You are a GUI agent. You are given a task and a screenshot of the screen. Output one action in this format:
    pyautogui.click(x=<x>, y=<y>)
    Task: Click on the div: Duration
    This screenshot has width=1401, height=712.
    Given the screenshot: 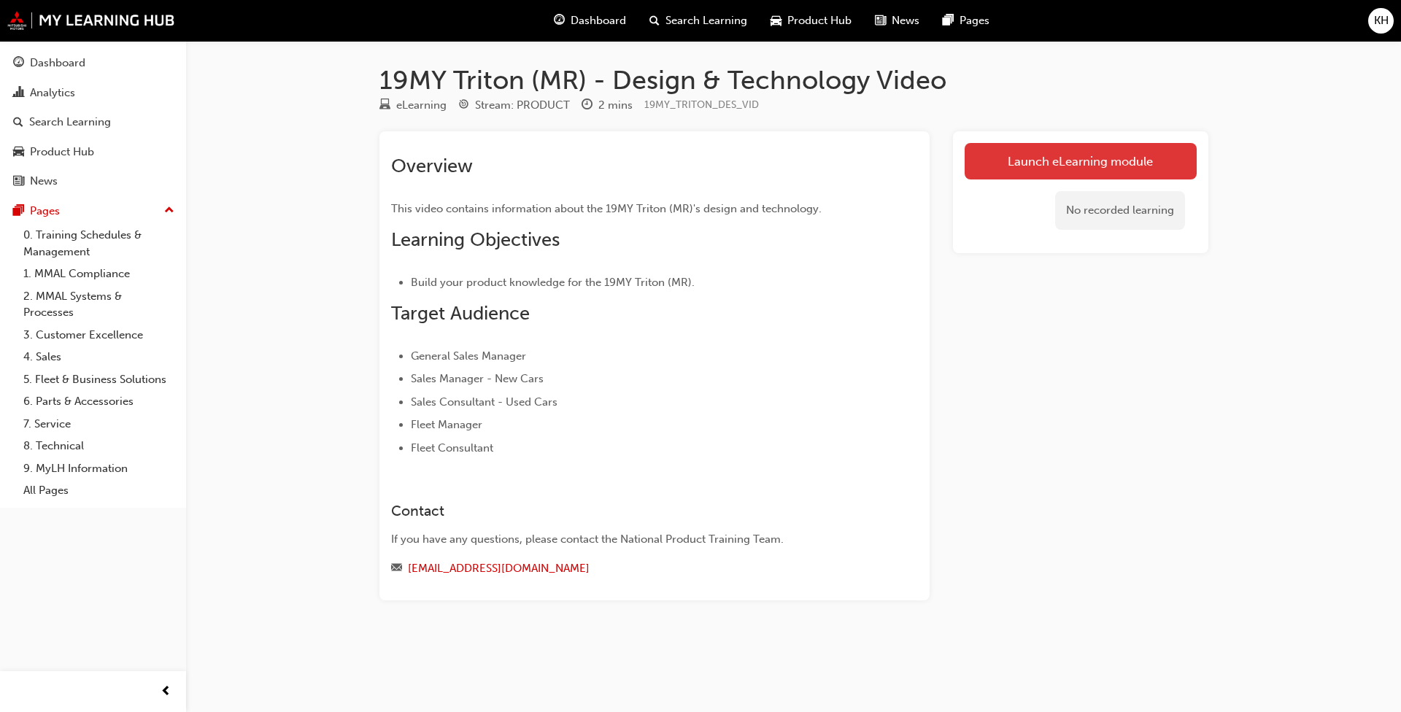 What is the action you would take?
    pyautogui.click(x=607, y=105)
    